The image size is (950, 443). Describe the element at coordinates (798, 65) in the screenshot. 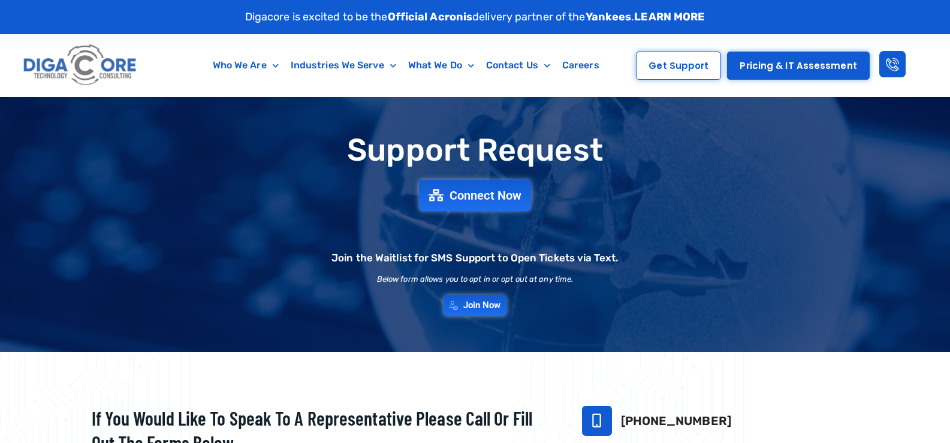

I see `span: Pricing & IT Assessment` at that location.